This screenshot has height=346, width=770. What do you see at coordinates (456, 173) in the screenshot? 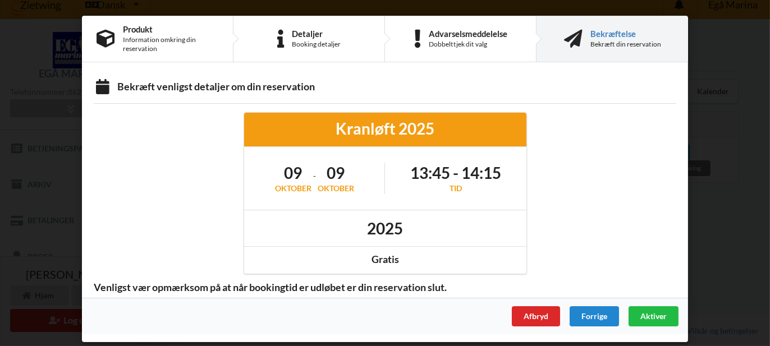
I see `h1: 13:45 - 14:15` at bounding box center [456, 173].